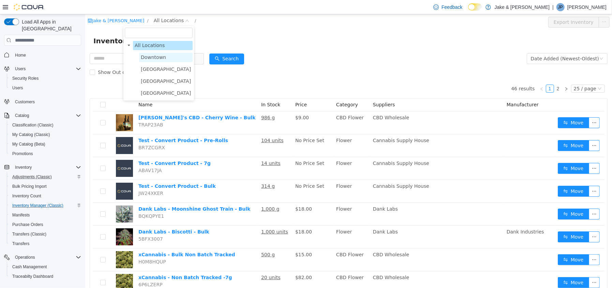 This screenshot has height=288, width=612. I want to click on button: Traceabilty Dashboard, so click(45, 276).